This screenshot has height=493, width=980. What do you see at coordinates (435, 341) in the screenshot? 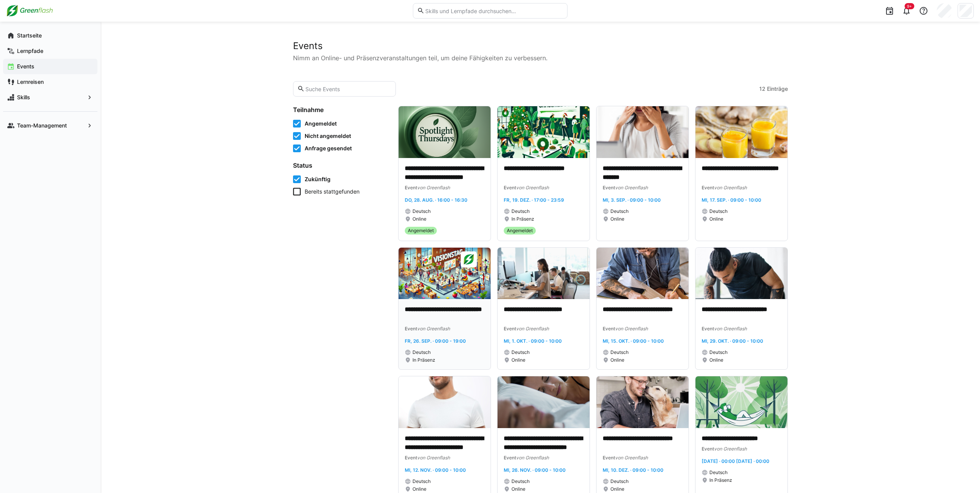
I see `span: Fr, 26. Sep. · 09:00 - 19:00` at bounding box center [435, 341].